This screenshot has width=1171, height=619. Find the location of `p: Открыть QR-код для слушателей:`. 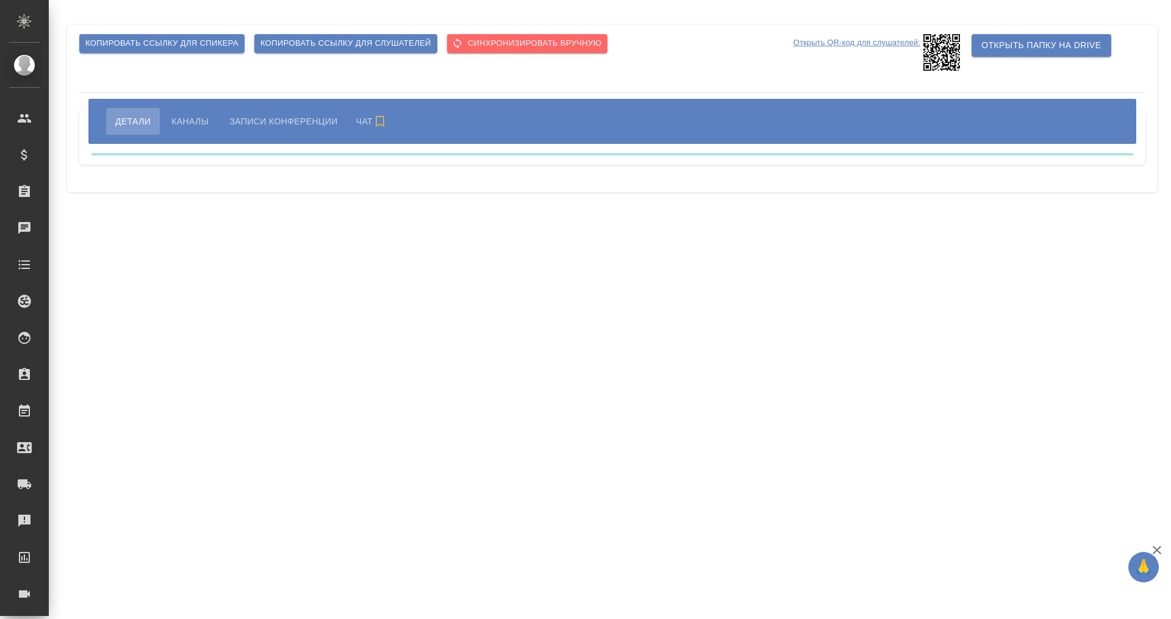

p: Открыть QR-код для слушателей: is located at coordinates (857, 52).